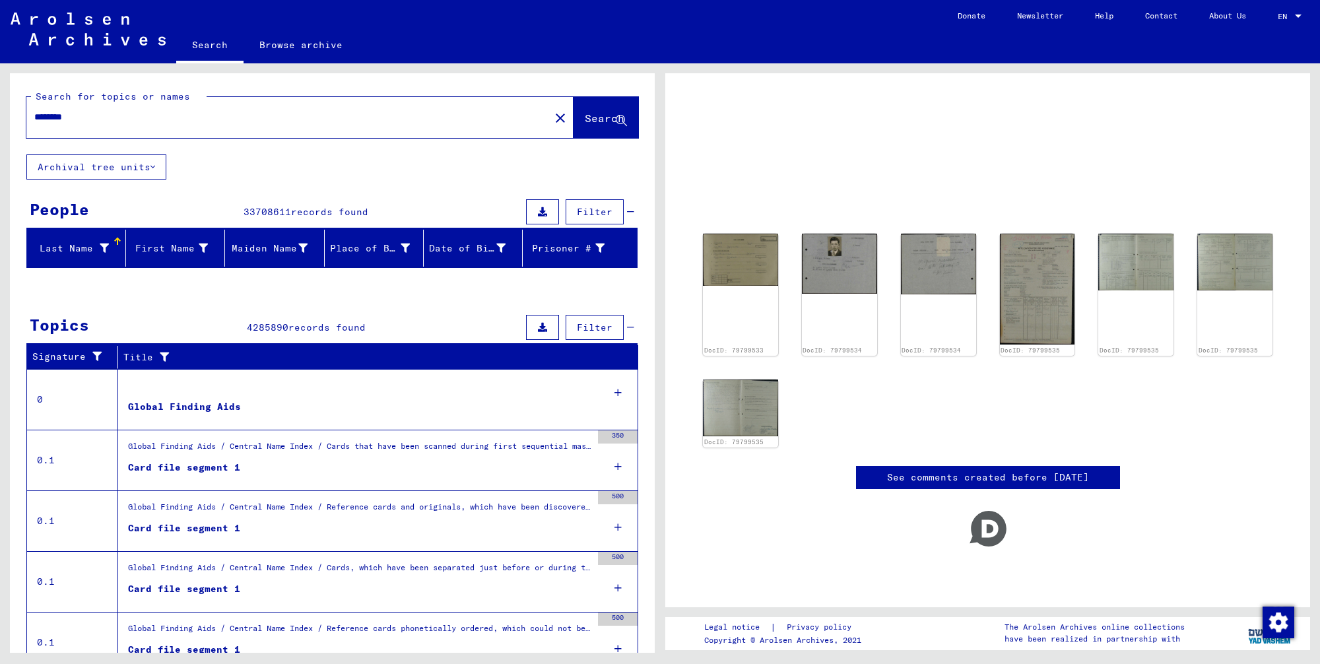 The image size is (1320, 664). Describe the element at coordinates (59, 325) in the screenshot. I see `div: Topics` at that location.